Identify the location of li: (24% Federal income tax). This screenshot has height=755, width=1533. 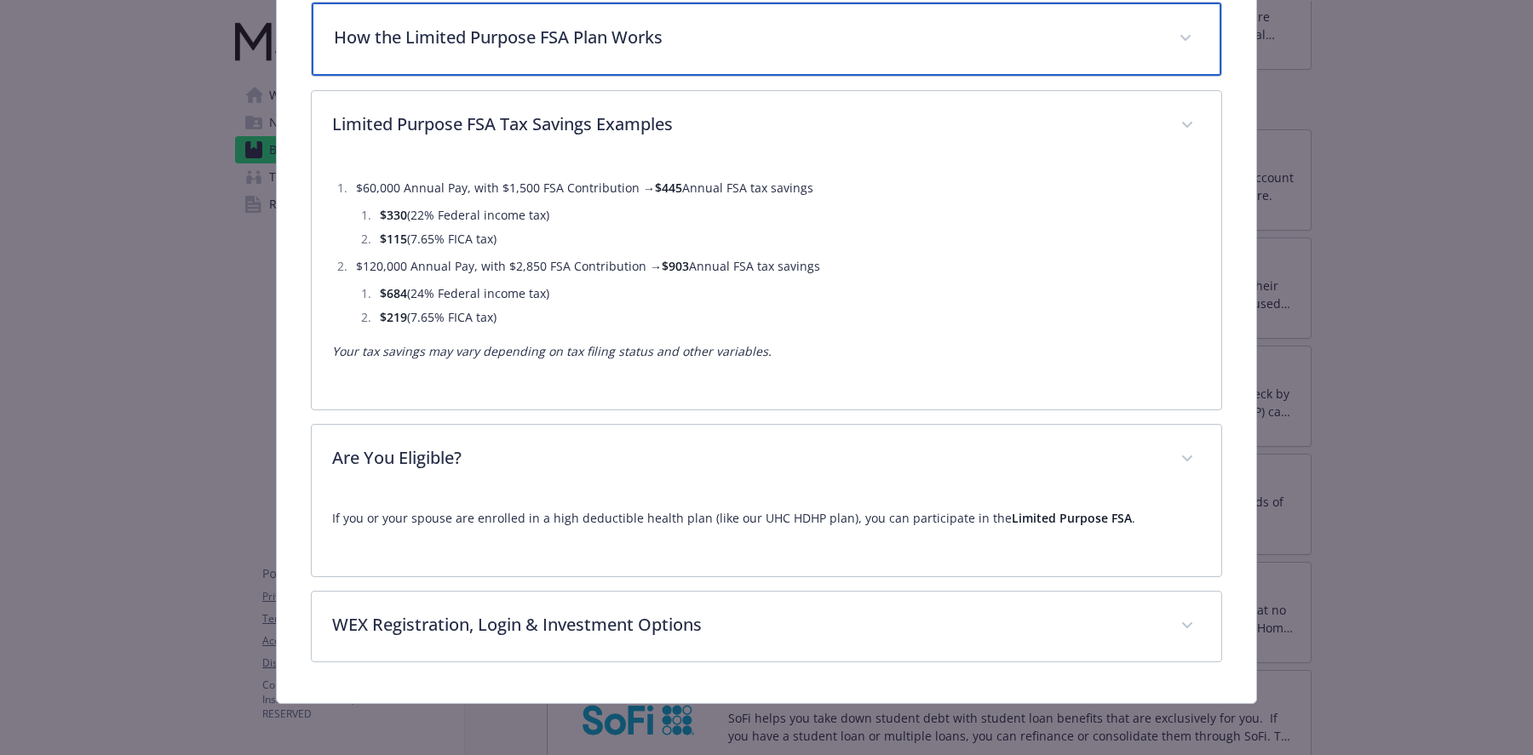
(788, 294).